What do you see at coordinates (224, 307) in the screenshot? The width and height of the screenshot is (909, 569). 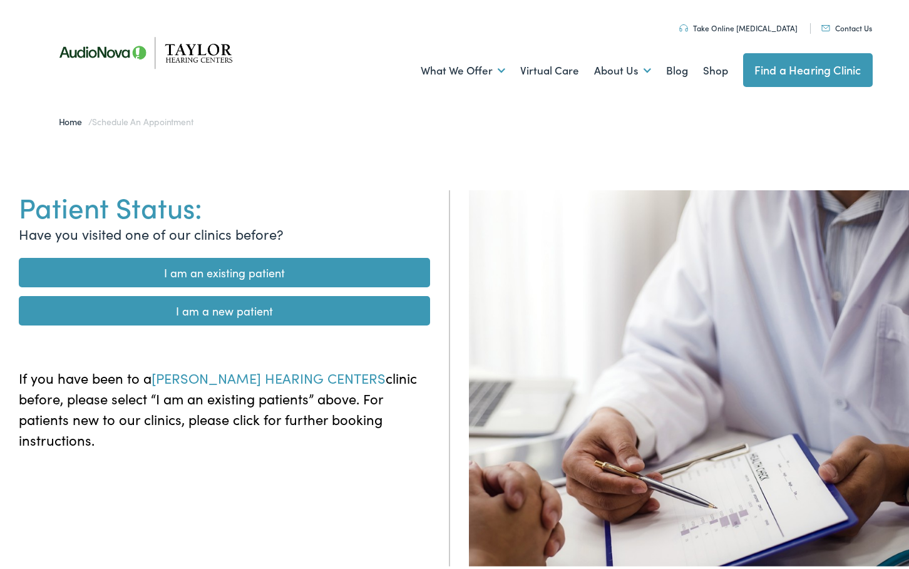 I see `a: I am a new patient` at bounding box center [224, 307].